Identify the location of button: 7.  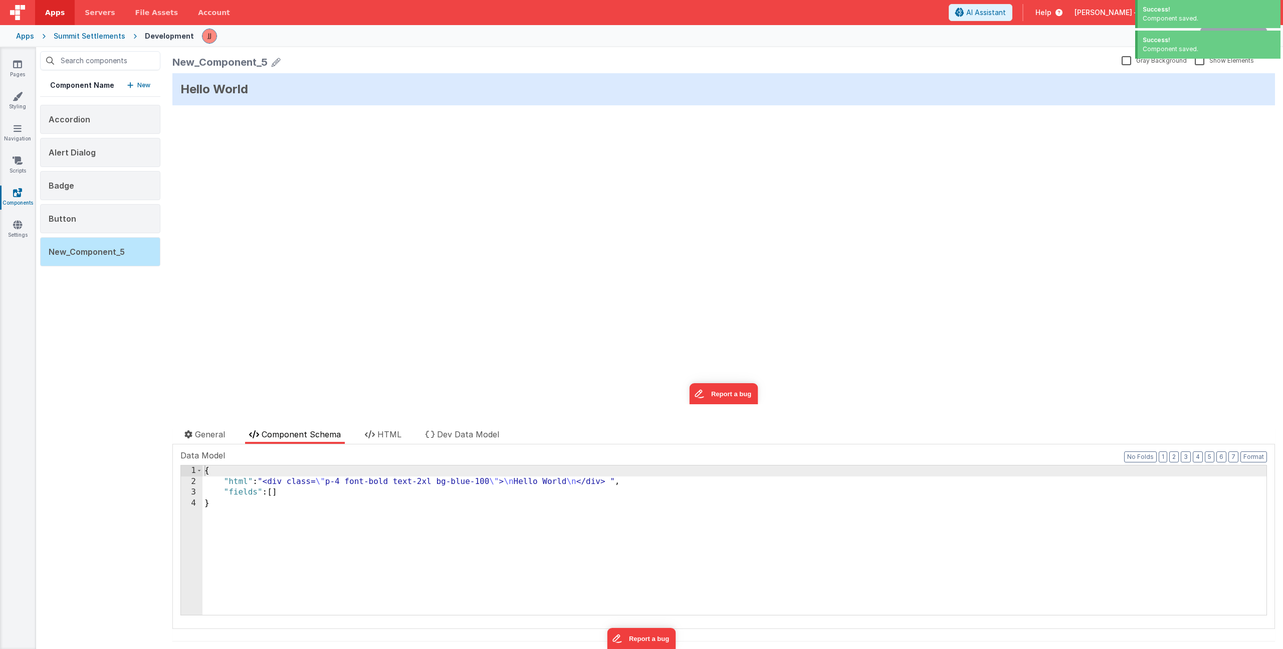
(1233, 457).